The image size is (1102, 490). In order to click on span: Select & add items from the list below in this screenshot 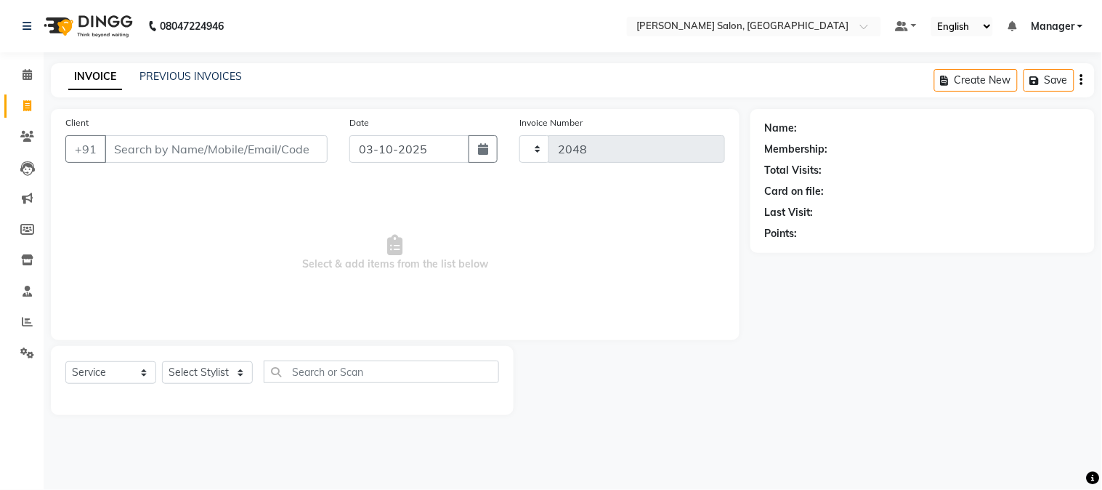, I will do `click(395, 253)`.